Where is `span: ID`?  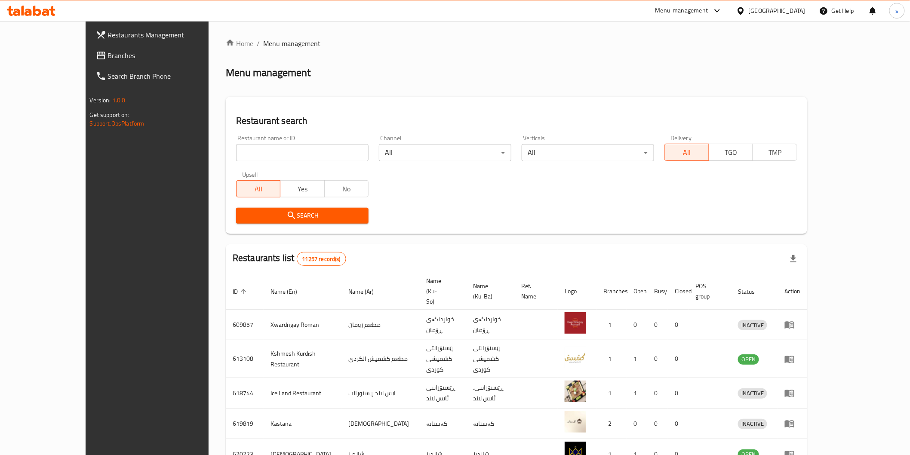
span: ID is located at coordinates (241, 292).